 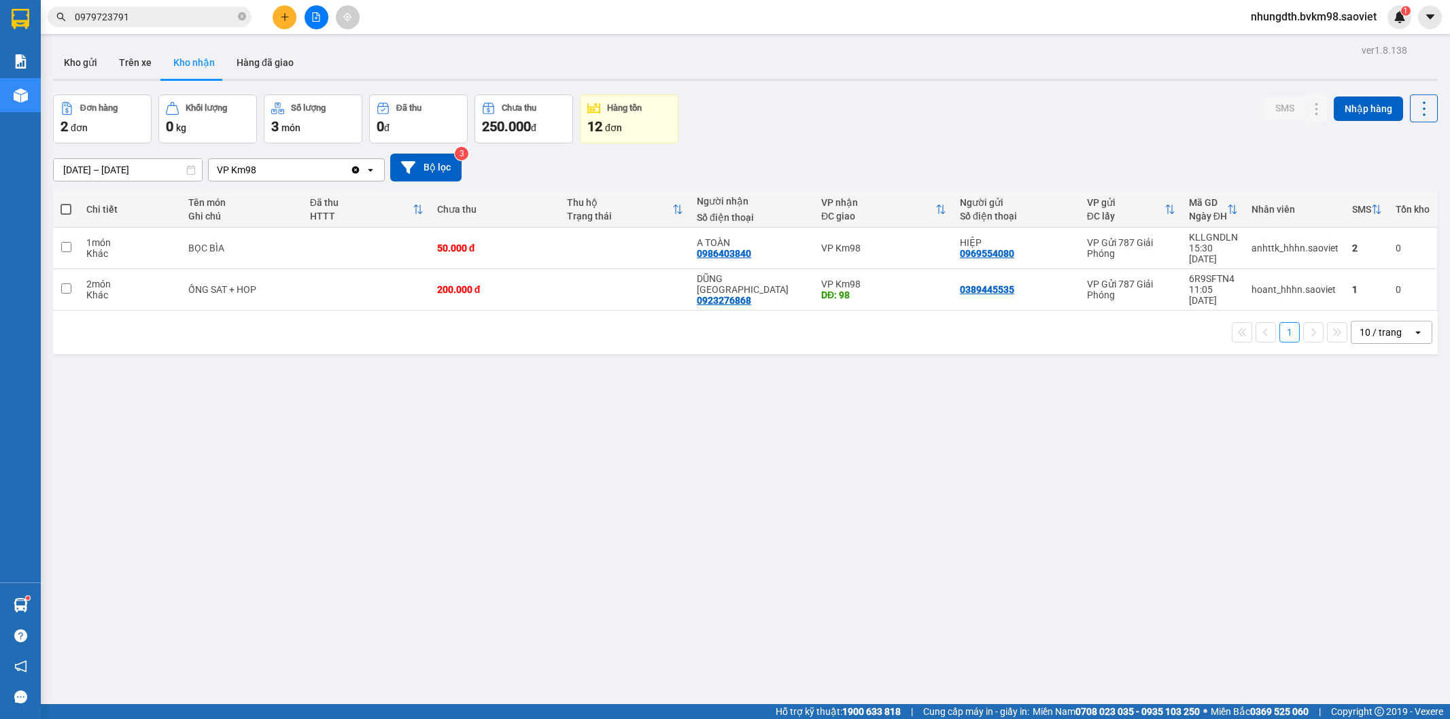 What do you see at coordinates (878, 203) in the screenshot?
I see `div: VP nhận` at bounding box center [878, 203].